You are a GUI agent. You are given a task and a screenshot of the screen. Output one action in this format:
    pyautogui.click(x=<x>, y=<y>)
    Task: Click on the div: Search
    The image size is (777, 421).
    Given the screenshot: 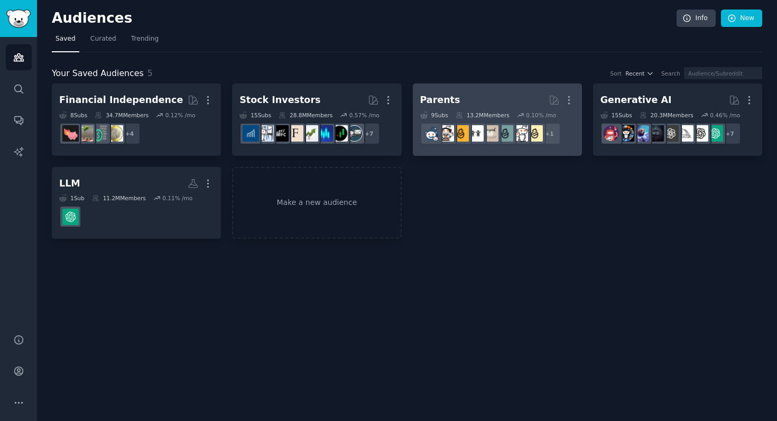 What is the action you would take?
    pyautogui.click(x=671, y=73)
    